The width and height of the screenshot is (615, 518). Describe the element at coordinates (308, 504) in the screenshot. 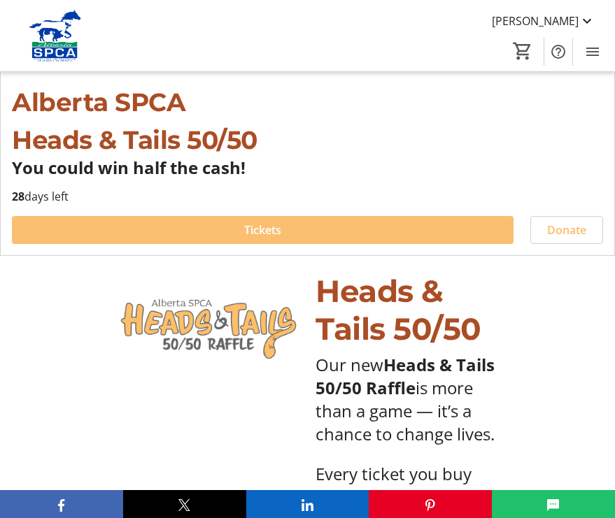

I see `button: LinkedIn` at that location.